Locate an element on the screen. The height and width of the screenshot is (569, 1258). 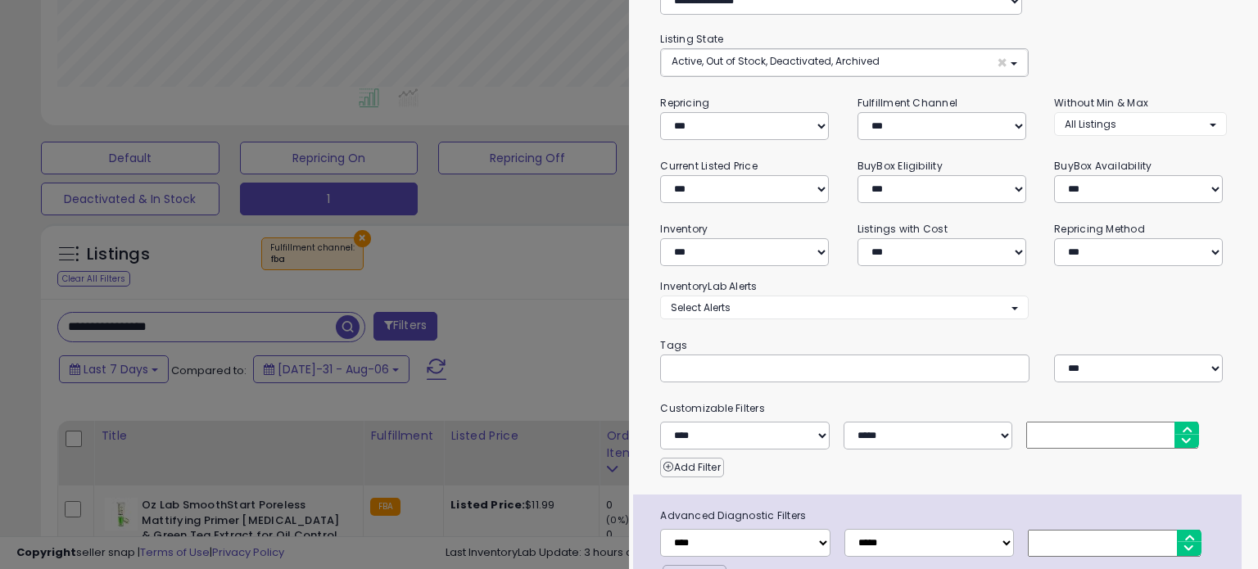
button: All Listings is located at coordinates (1140, 124).